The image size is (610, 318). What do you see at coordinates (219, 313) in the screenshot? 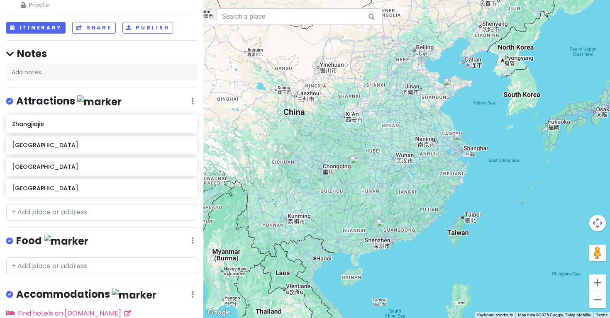
I see `a: Open this area in Google Maps (opens a new window)` at bounding box center [219, 313].